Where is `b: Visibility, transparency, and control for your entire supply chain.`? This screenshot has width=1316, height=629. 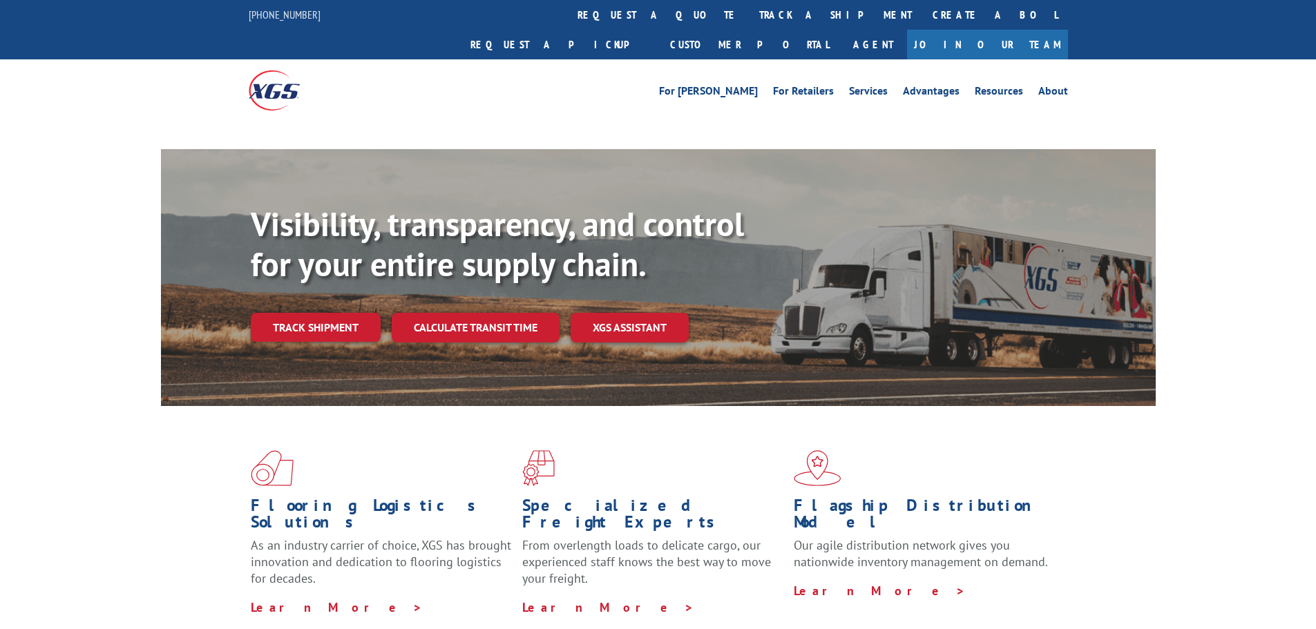 b: Visibility, transparency, and control for your entire supply chain. is located at coordinates (497, 244).